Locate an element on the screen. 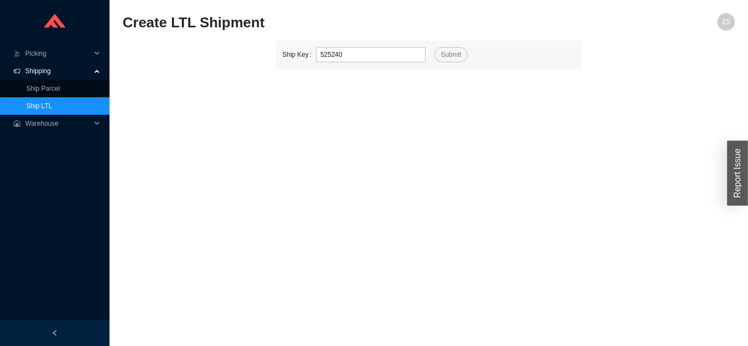 The image size is (748, 346). button: Submit is located at coordinates (450, 55).